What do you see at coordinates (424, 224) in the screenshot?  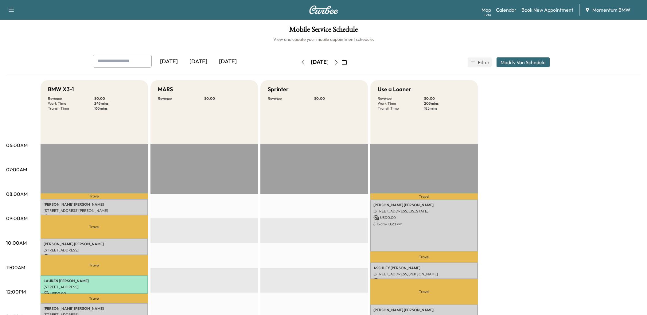 I see `p: 8:15 am - 10:20 am` at bounding box center [424, 224].